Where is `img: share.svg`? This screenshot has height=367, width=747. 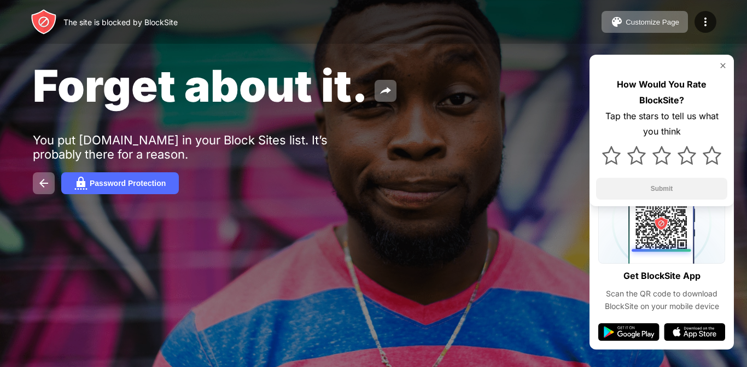
img: share.svg is located at coordinates (385, 91).